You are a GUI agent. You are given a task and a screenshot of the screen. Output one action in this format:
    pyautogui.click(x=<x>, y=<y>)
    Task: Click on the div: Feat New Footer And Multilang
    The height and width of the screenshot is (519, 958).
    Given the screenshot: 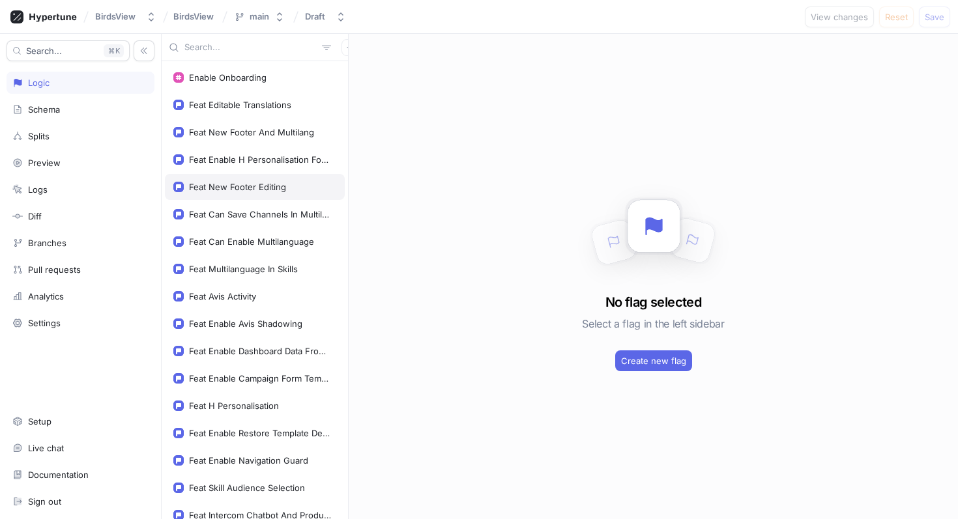 What is the action you would take?
    pyautogui.click(x=251, y=132)
    